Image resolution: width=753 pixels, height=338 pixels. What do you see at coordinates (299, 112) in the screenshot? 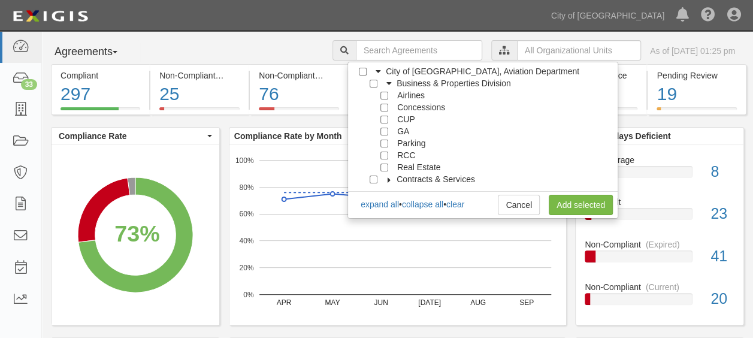
I see `a: Non-Compliant(Expired)76` at bounding box center [299, 112].